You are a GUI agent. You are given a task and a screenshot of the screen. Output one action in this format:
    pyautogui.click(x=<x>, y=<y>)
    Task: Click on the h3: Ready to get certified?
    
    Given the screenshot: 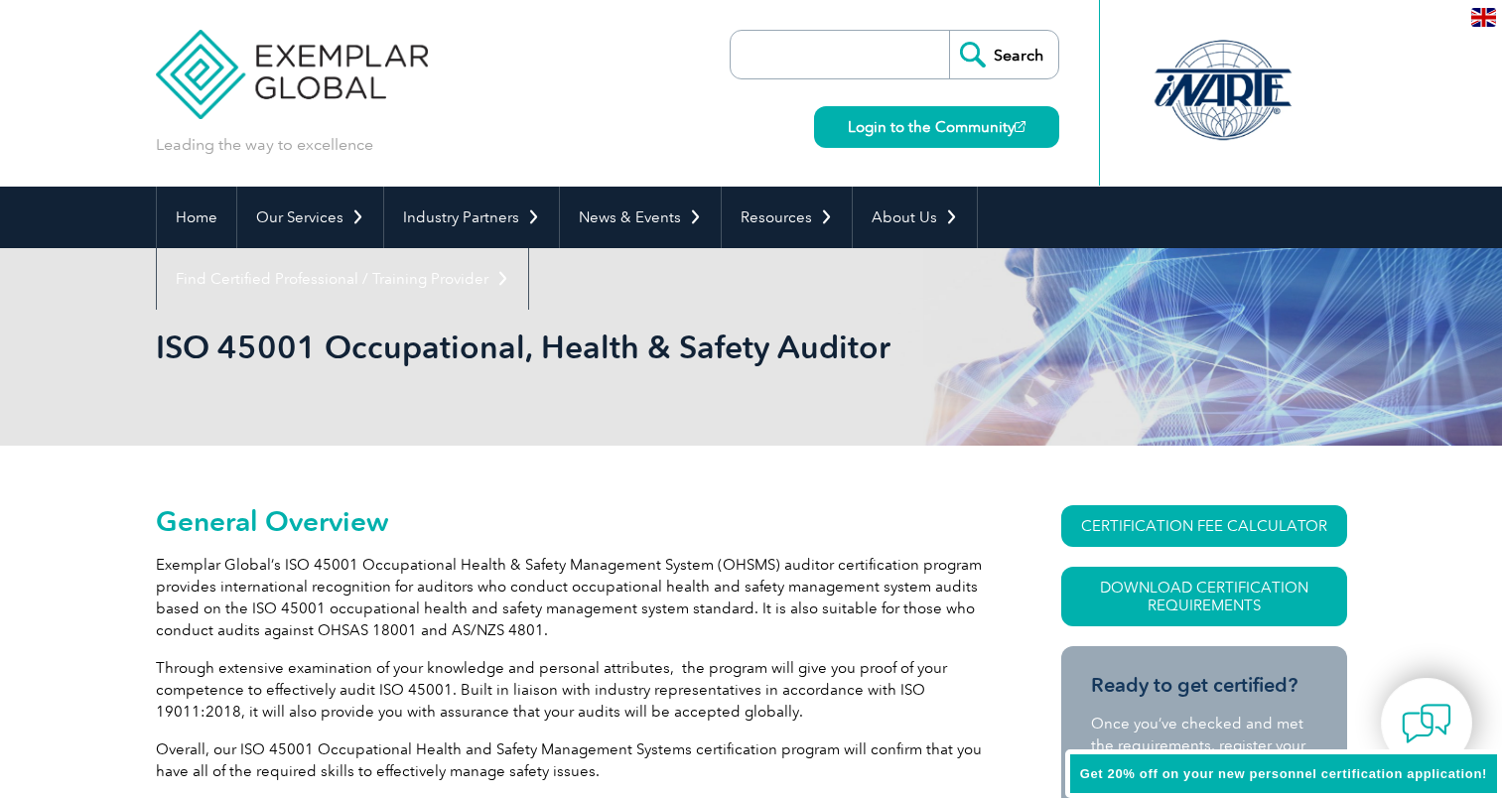 What is the action you would take?
    pyautogui.click(x=1204, y=685)
    